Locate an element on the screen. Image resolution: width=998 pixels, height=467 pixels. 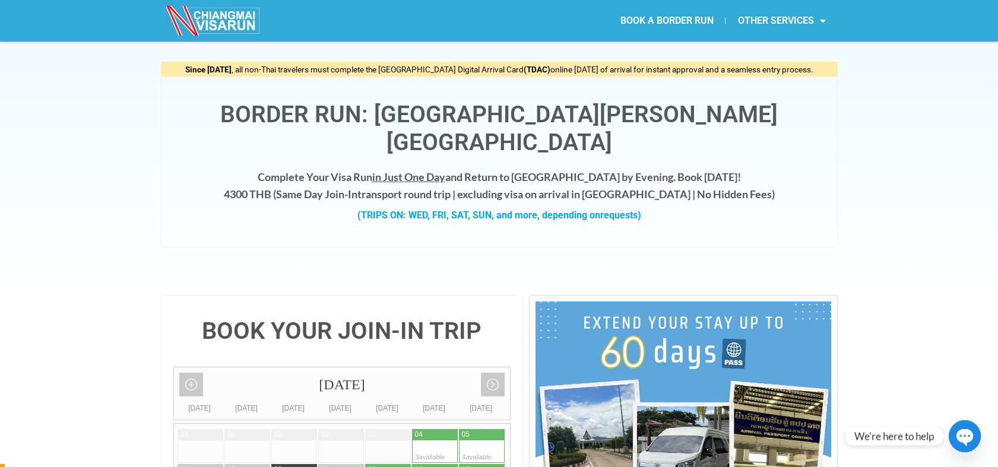
div: 01 is located at coordinates (278, 435).